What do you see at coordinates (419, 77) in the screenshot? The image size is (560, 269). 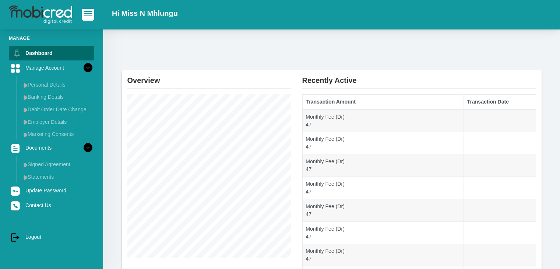 I see `h2: Recently Active` at bounding box center [419, 77].